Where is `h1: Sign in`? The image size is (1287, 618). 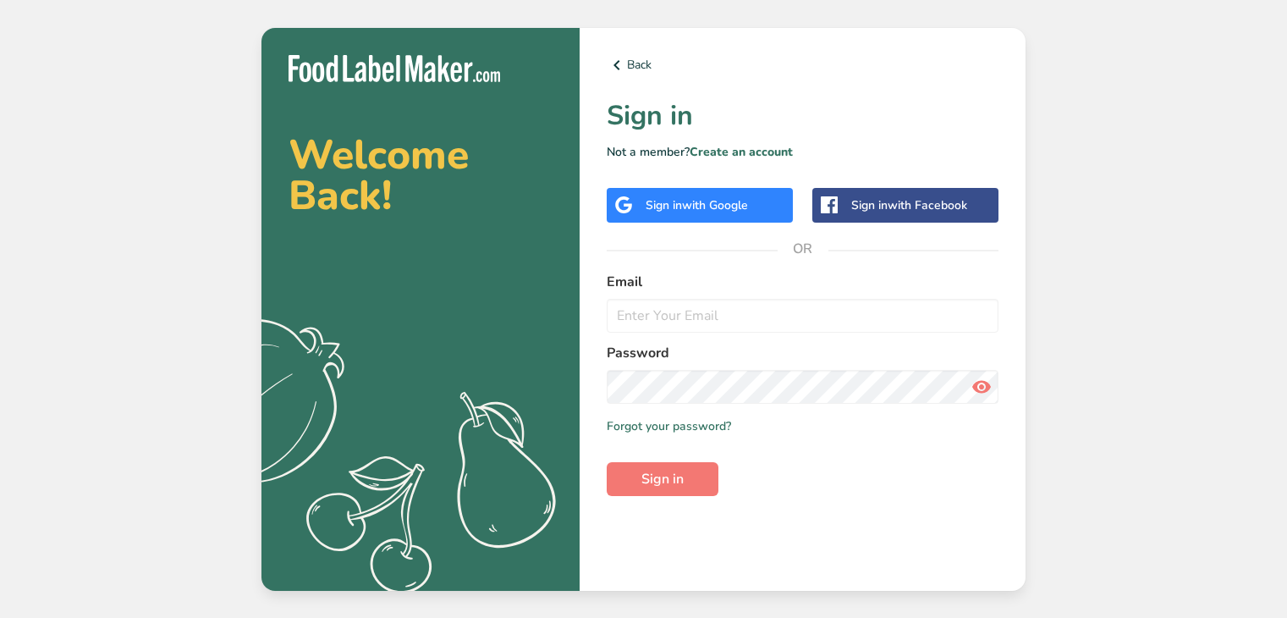
h1: Sign in is located at coordinates (802, 116).